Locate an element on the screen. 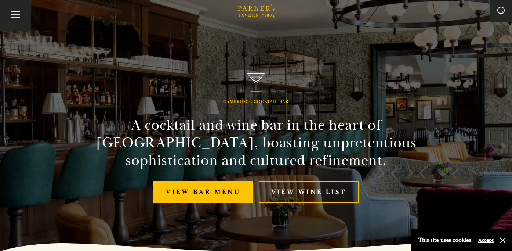 The height and width of the screenshot is (251, 512). h1: Cambridge Cocktail Bar is located at coordinates (256, 102).